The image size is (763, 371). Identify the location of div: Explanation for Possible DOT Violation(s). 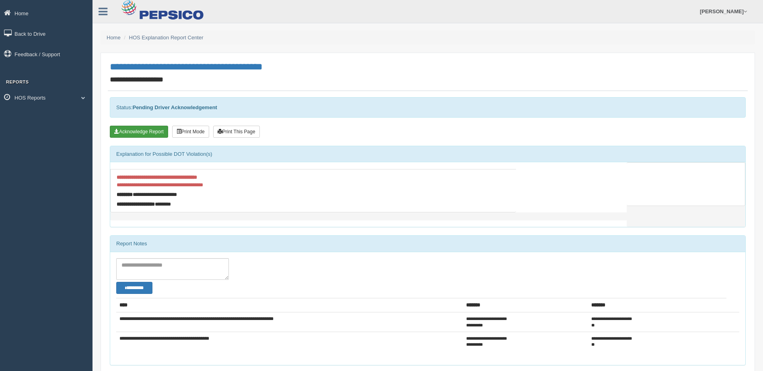
(427, 154).